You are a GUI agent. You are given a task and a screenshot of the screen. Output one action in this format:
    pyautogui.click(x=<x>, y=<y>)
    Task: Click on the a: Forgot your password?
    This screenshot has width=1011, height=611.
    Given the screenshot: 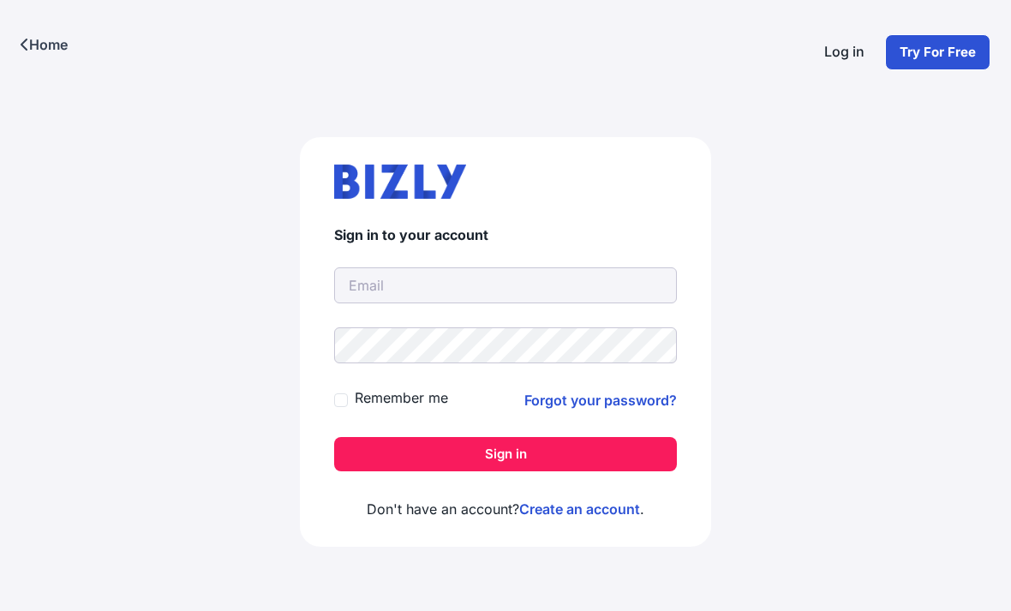 What is the action you would take?
    pyautogui.click(x=601, y=400)
    